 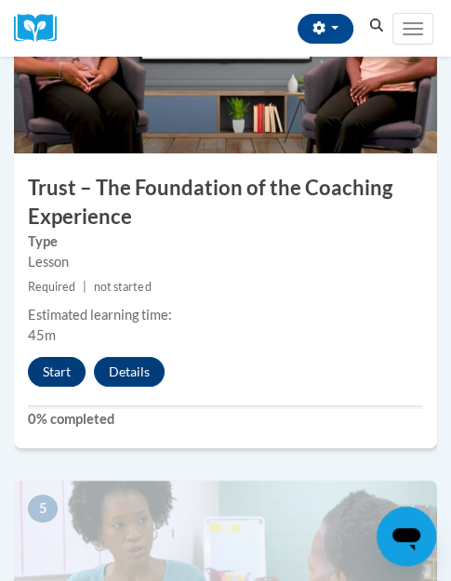 I want to click on a: Cox Campus, so click(x=42, y=28).